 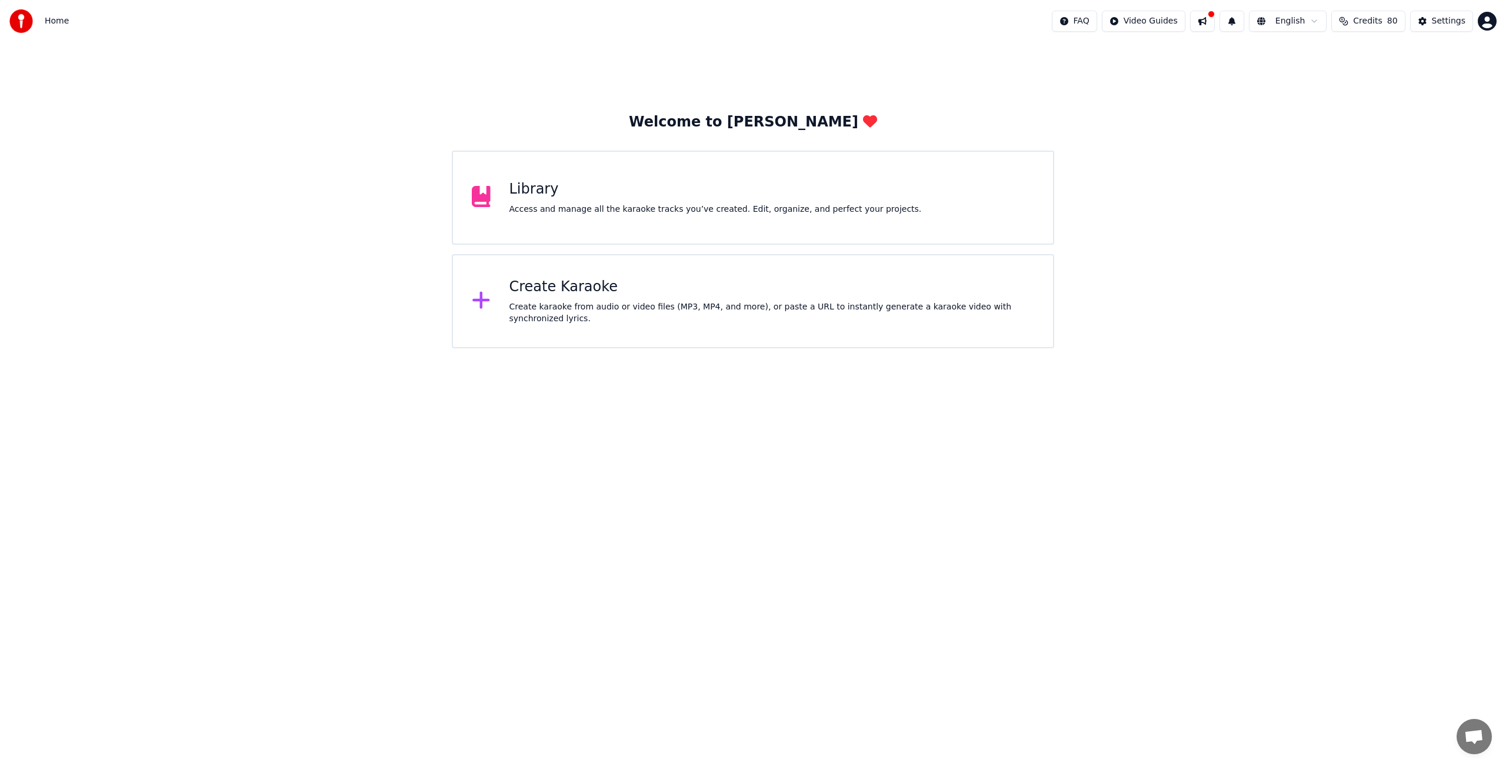 What do you see at coordinates (21, 21) in the screenshot?
I see `img: youka` at bounding box center [21, 21].